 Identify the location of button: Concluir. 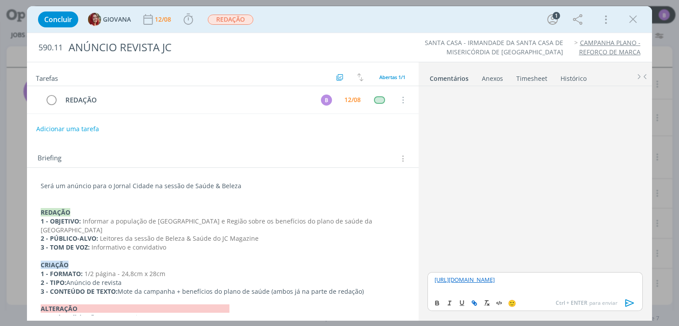
(58, 19).